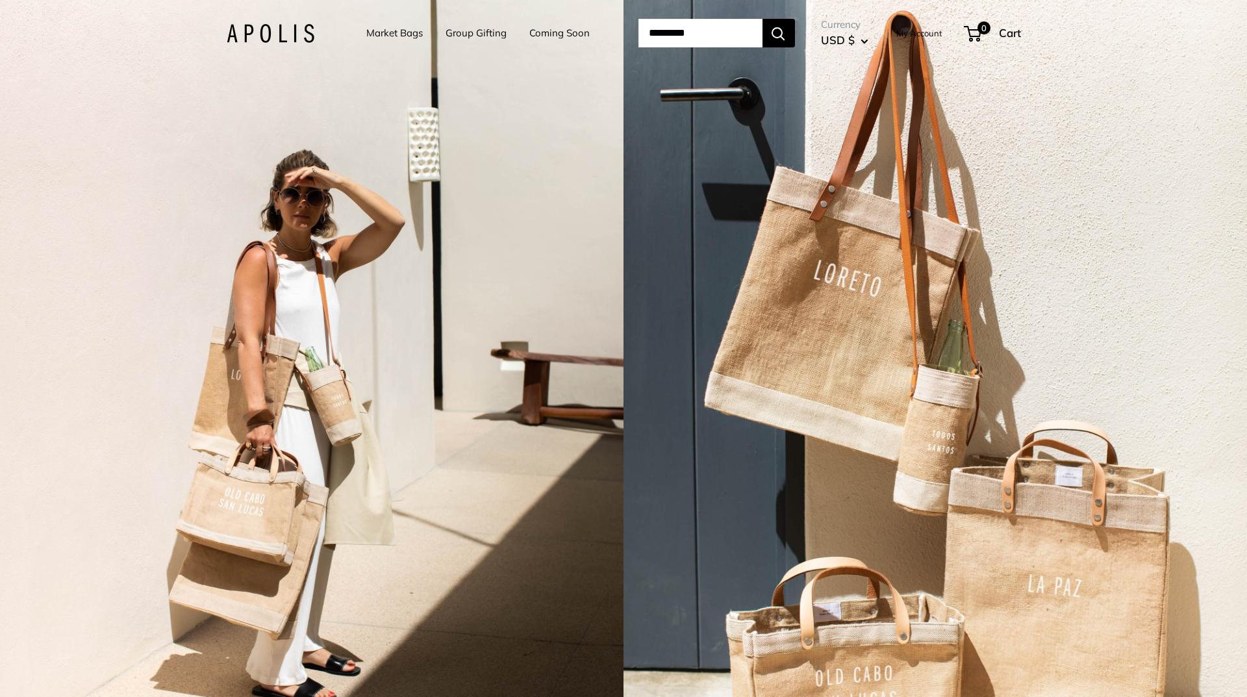 The image size is (1247, 697). Describe the element at coordinates (844, 25) in the screenshot. I see `span: Currency` at that location.